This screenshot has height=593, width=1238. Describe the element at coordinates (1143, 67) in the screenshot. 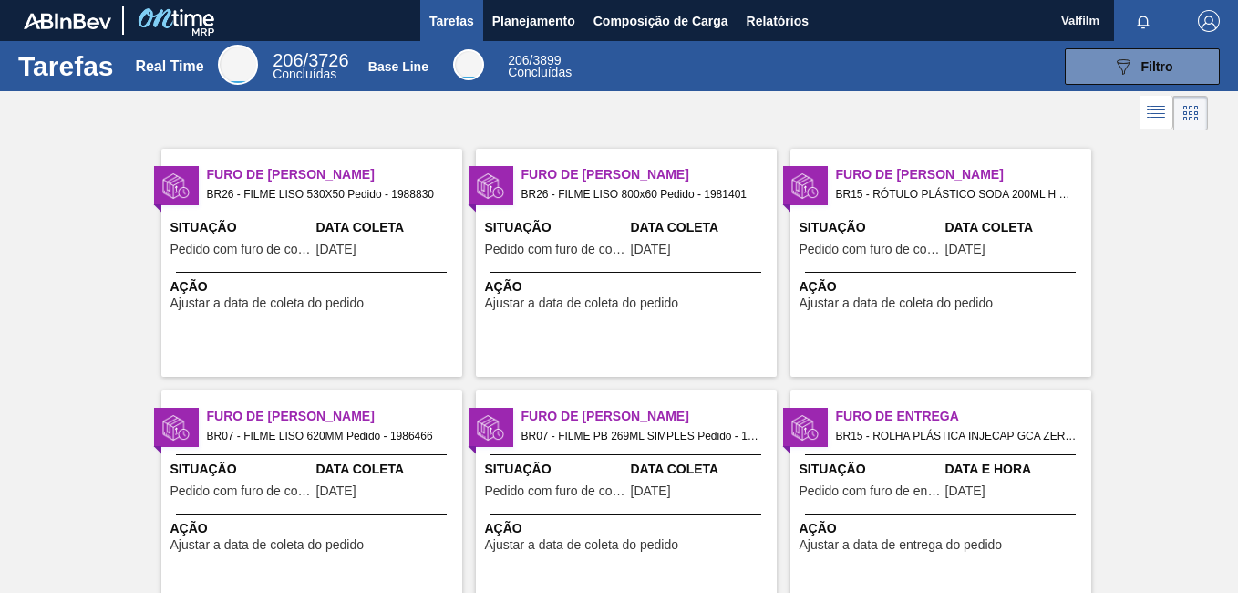

I see `button: Filtro` at that location.